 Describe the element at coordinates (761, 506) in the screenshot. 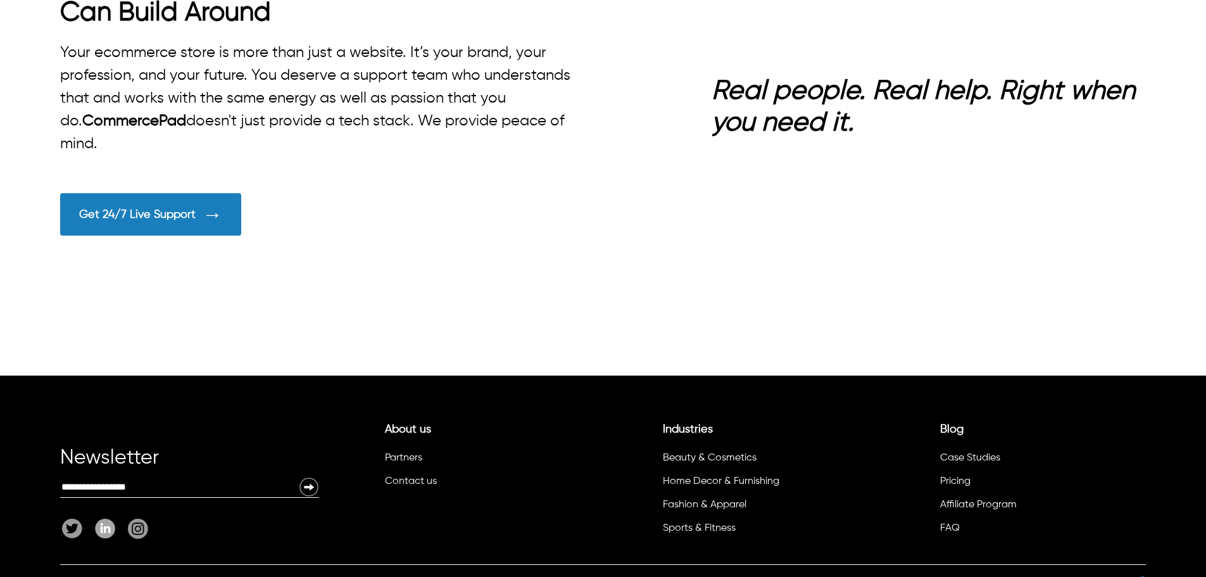

I see `li: Fashion & Apparel` at that location.